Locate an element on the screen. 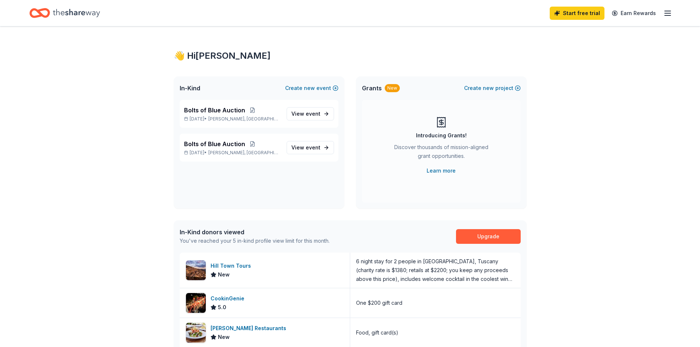  div: New is located at coordinates (392, 88).